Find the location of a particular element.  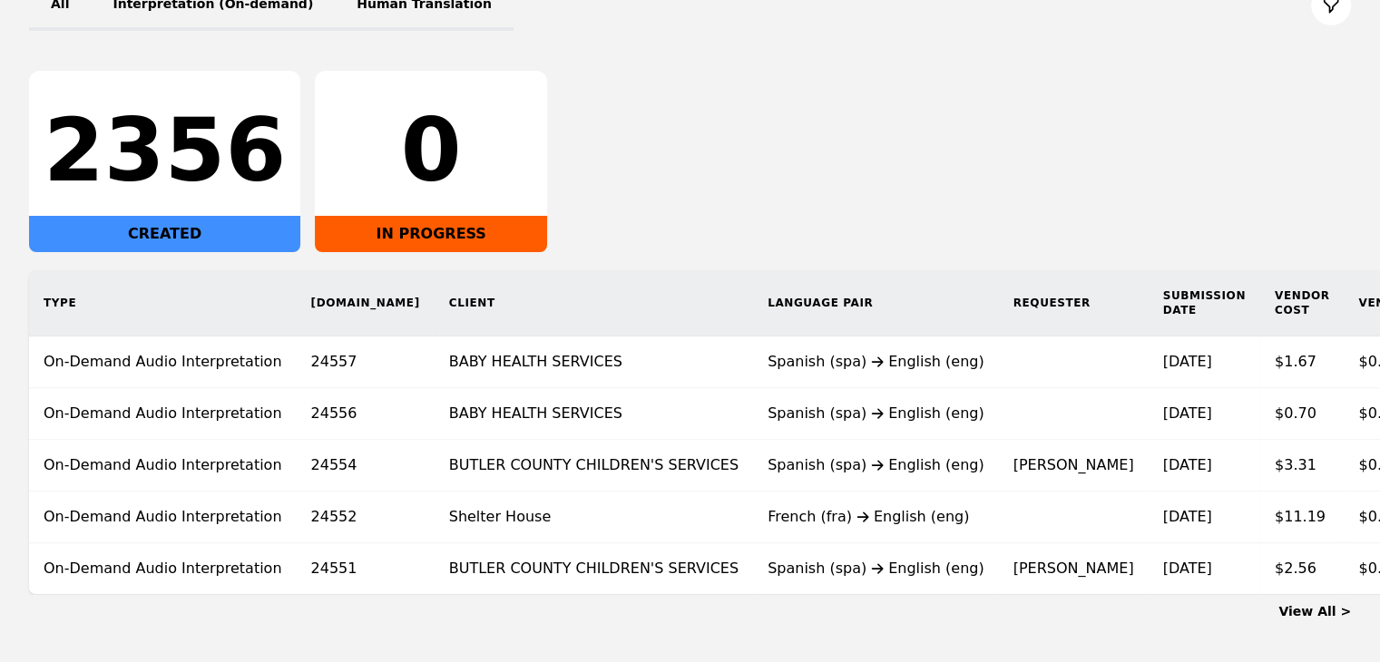

td: $11.19 is located at coordinates (1302, 517).